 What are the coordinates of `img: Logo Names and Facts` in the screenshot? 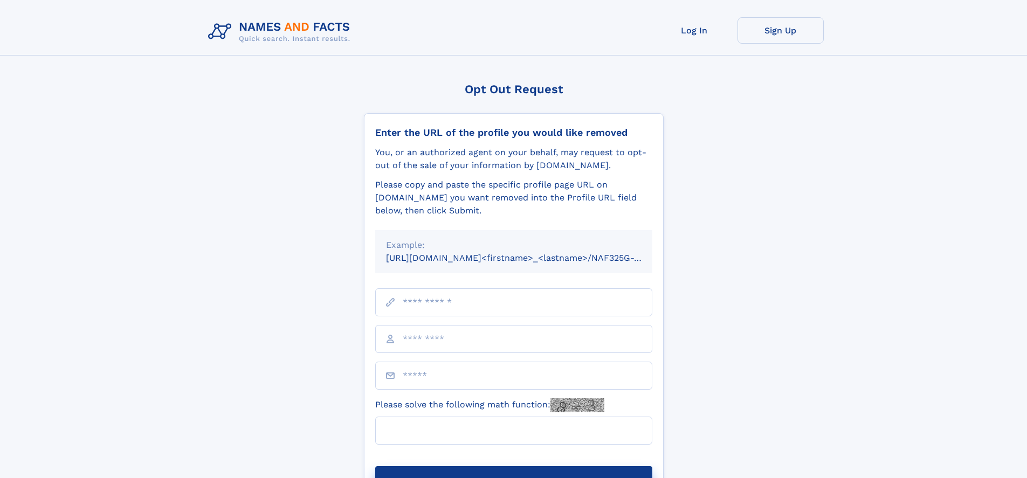 It's located at (281, 32).